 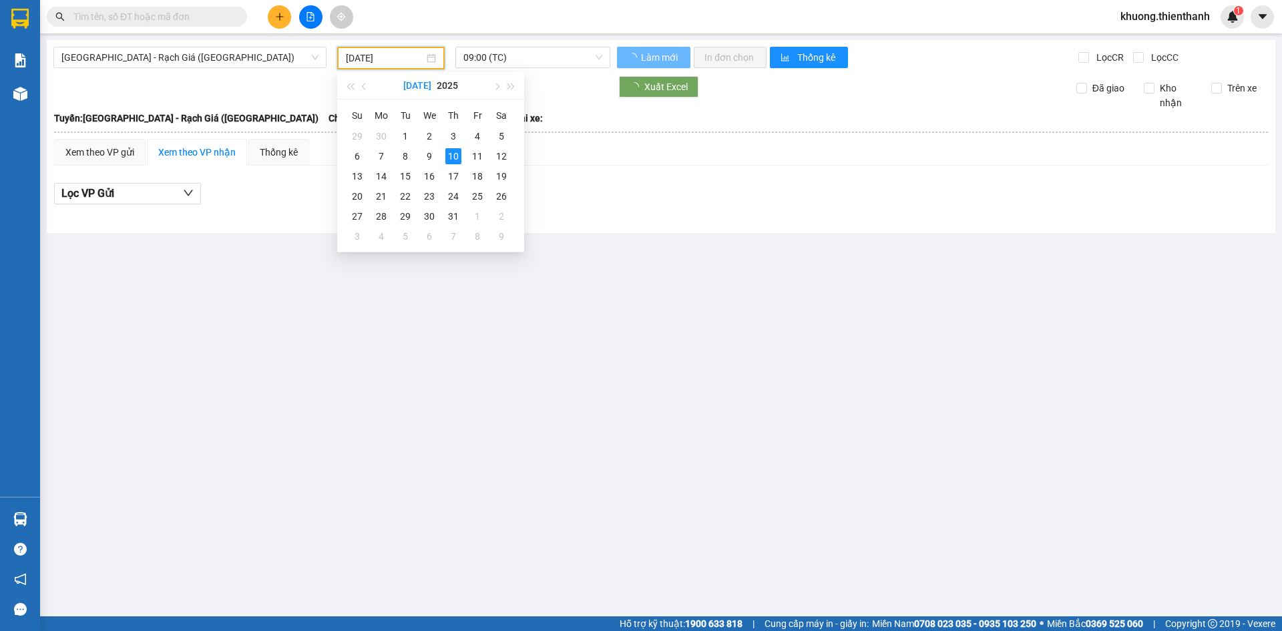 What do you see at coordinates (429, 116) in the screenshot?
I see `th: We` at bounding box center [429, 116].